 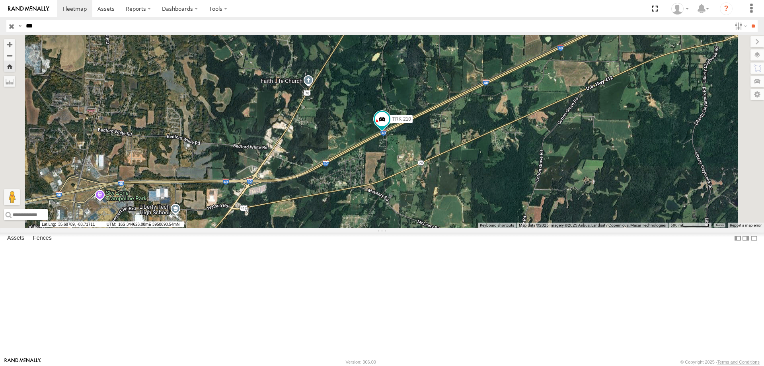 I want to click on div: Nele ., so click(x=680, y=9).